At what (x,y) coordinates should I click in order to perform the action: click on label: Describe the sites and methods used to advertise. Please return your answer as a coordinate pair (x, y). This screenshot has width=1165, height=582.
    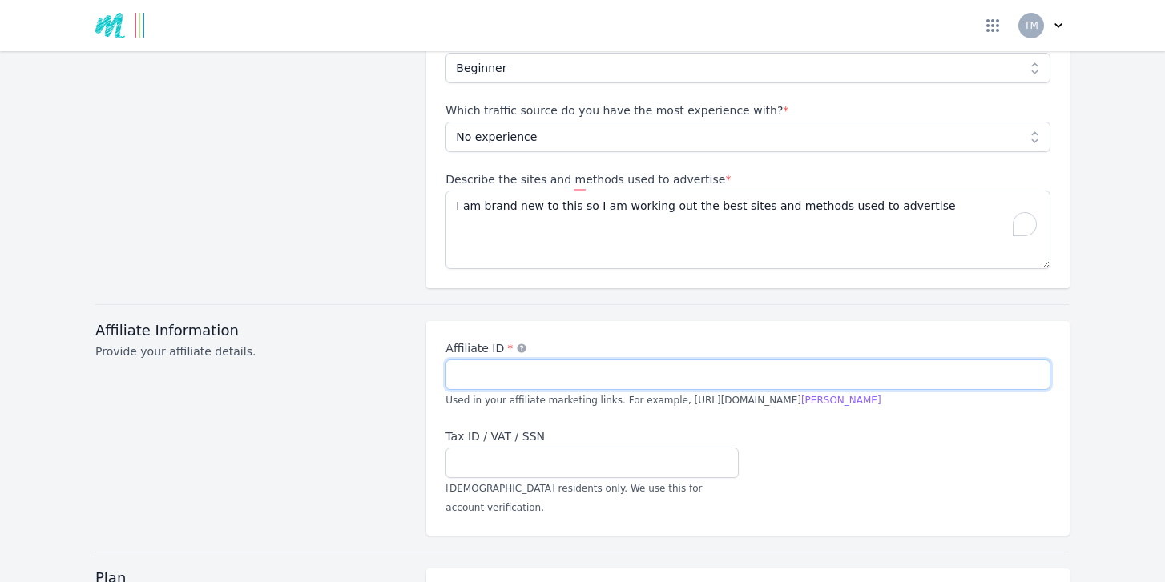
    Looking at the image, I should click on (748, 179).